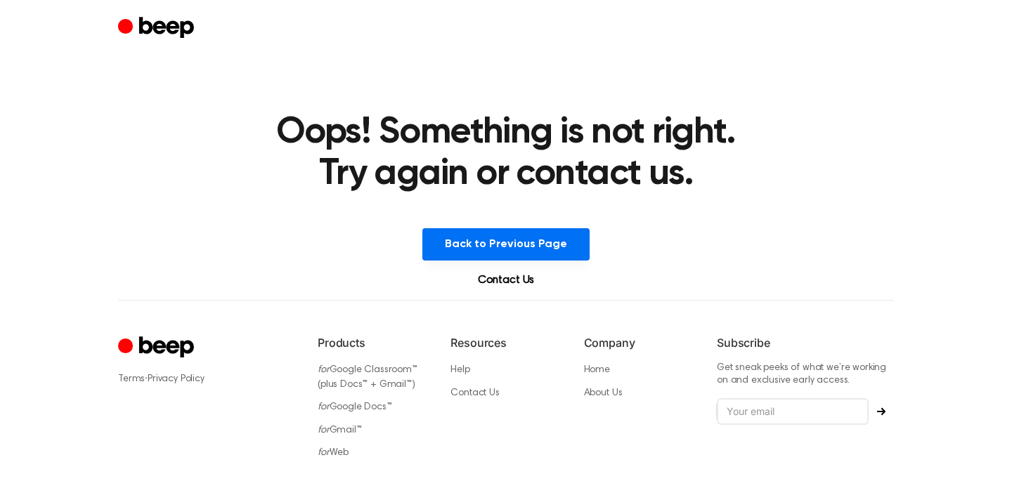 The height and width of the screenshot is (481, 1012). Describe the element at coordinates (157, 28) in the screenshot. I see `a: Beep` at that location.